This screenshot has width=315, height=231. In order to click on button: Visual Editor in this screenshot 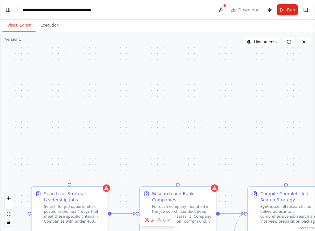, I will do `click(19, 26)`.